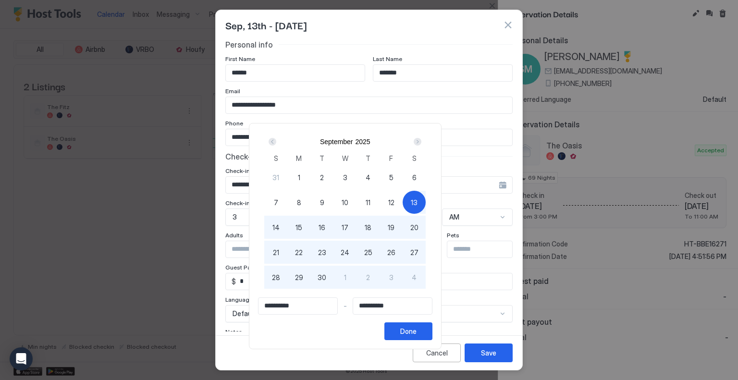  What do you see at coordinates (322, 277) in the screenshot?
I see `span: 30` at bounding box center [322, 277].